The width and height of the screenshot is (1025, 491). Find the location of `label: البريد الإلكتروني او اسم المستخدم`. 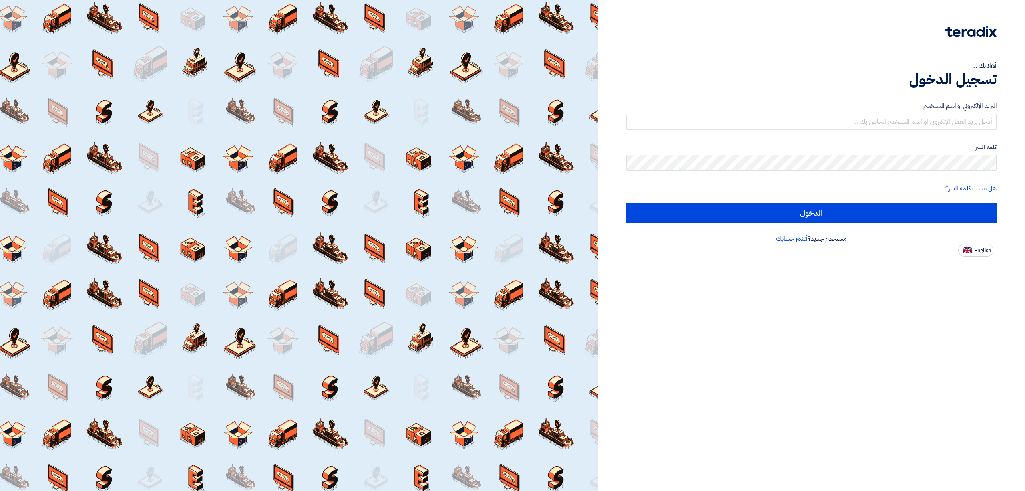

label: البريد الإلكتروني او اسم المستخدم is located at coordinates (811, 106).